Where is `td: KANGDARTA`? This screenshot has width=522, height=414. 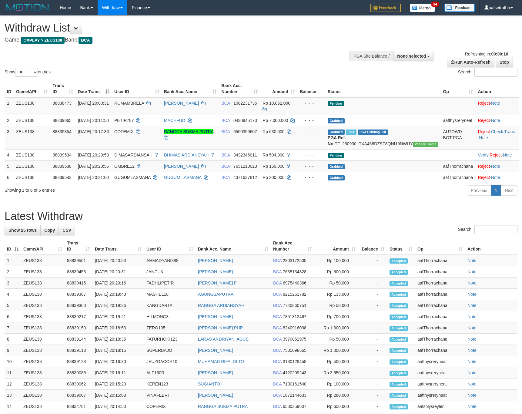 td: KANGDARTA is located at coordinates (170, 305).